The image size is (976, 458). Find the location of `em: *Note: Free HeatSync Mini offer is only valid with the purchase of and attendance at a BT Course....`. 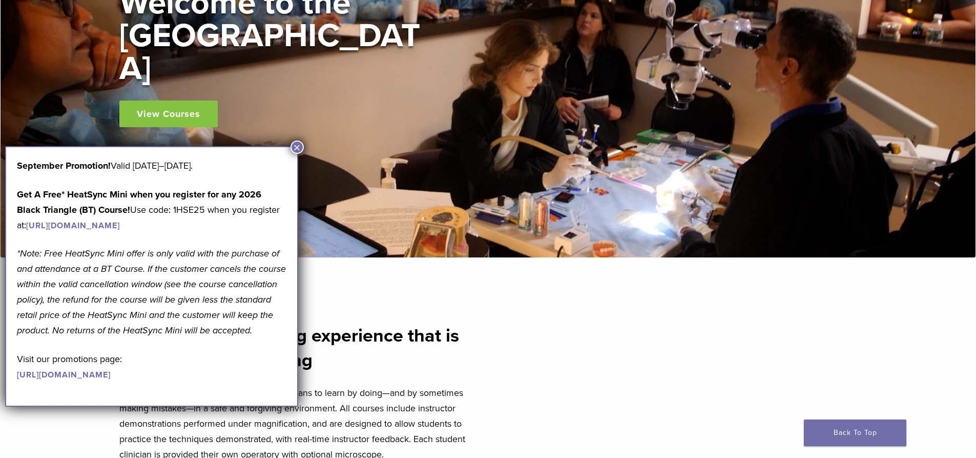

em: *Note: Free HeatSync Mini offer is only valid with the purchase of and attendance at a BT Course.... is located at coordinates (151, 292).